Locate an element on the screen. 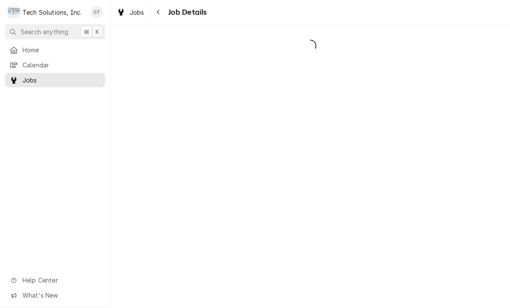 The height and width of the screenshot is (308, 510). span: Calendar is located at coordinates (61, 65).